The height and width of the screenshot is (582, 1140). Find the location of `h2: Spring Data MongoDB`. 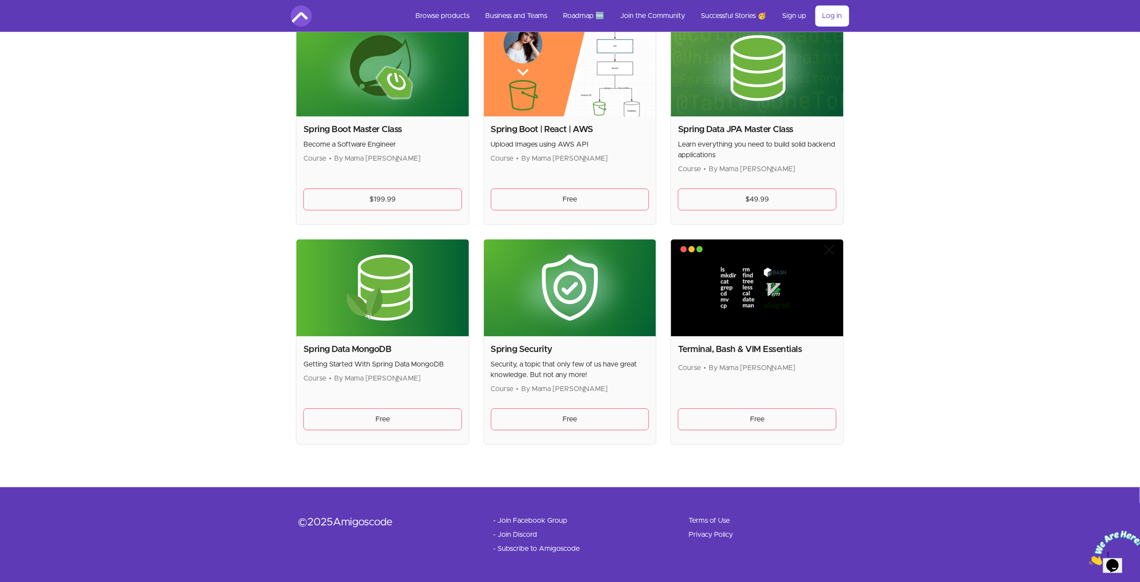

h2: Spring Data MongoDB is located at coordinates (383, 350).